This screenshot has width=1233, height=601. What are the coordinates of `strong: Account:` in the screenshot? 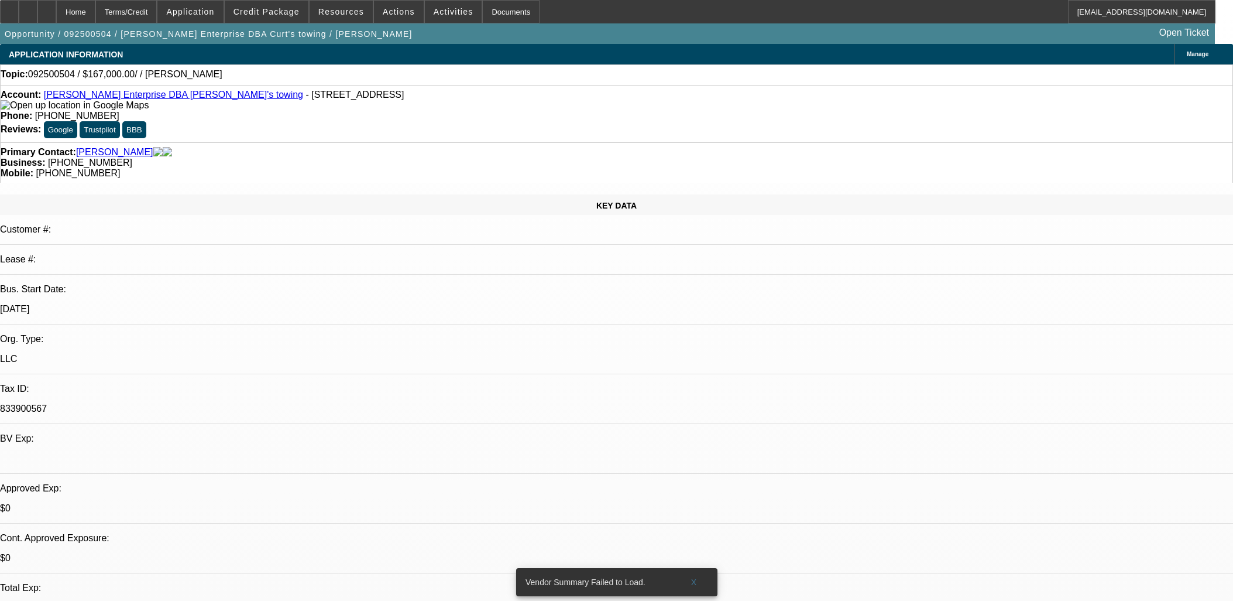 It's located at (20, 94).